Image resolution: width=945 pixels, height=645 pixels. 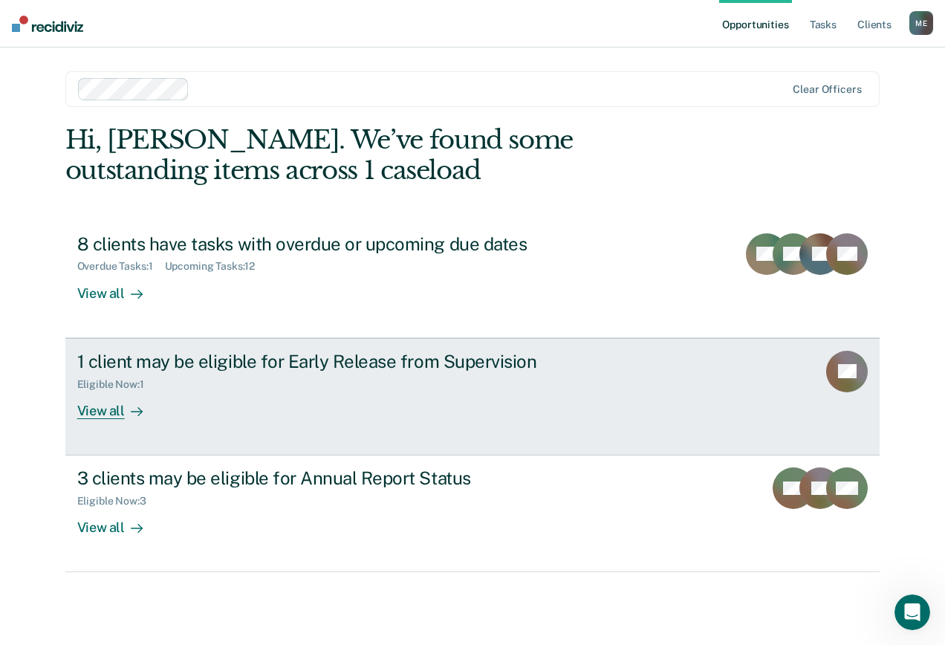 What do you see at coordinates (921, 23) in the screenshot?
I see `button: ME` at bounding box center [921, 23].